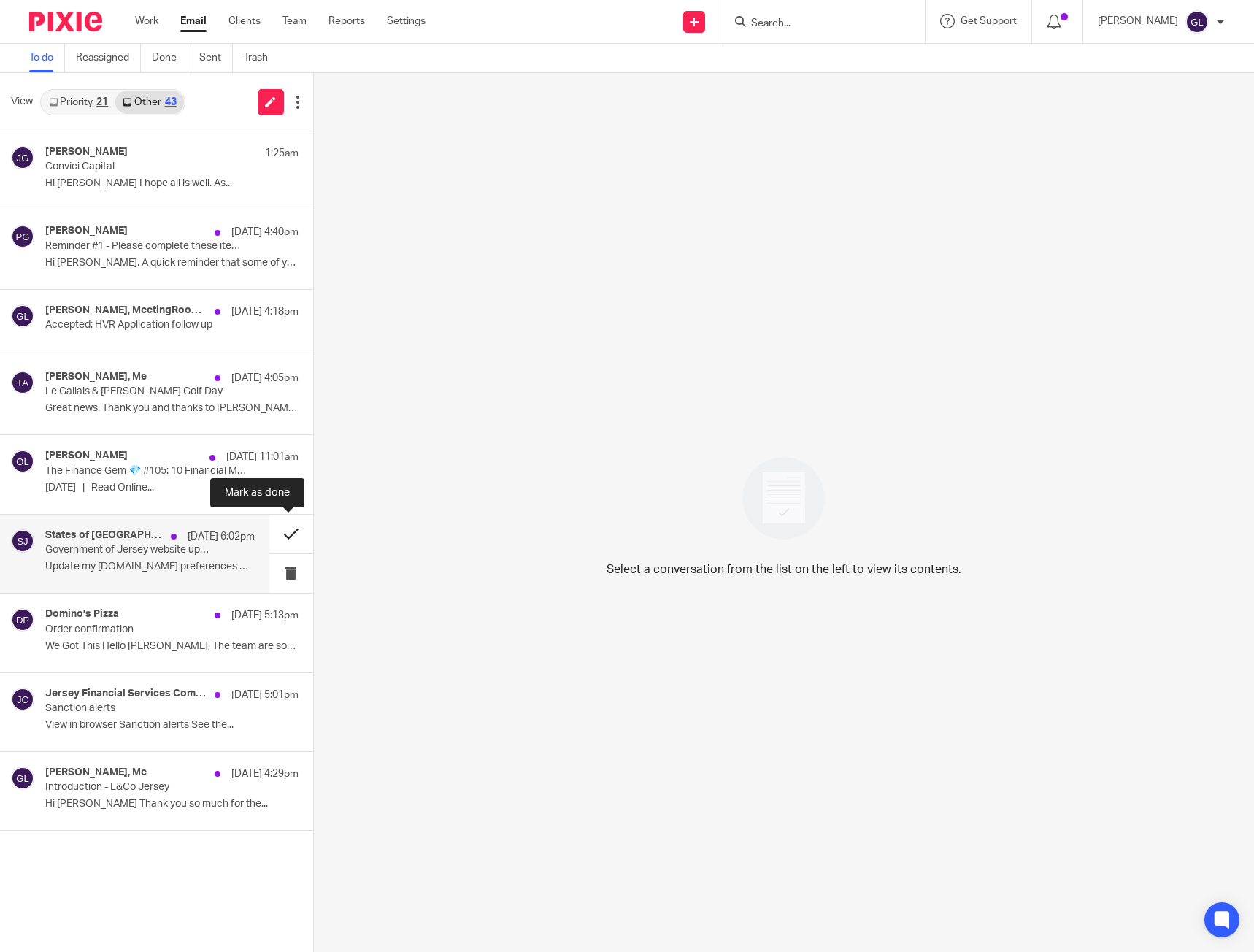 The width and height of the screenshot is (1254, 952). Describe the element at coordinates (146, 787) in the screenshot. I see `p: Introduction - L&Co Jersey` at that location.